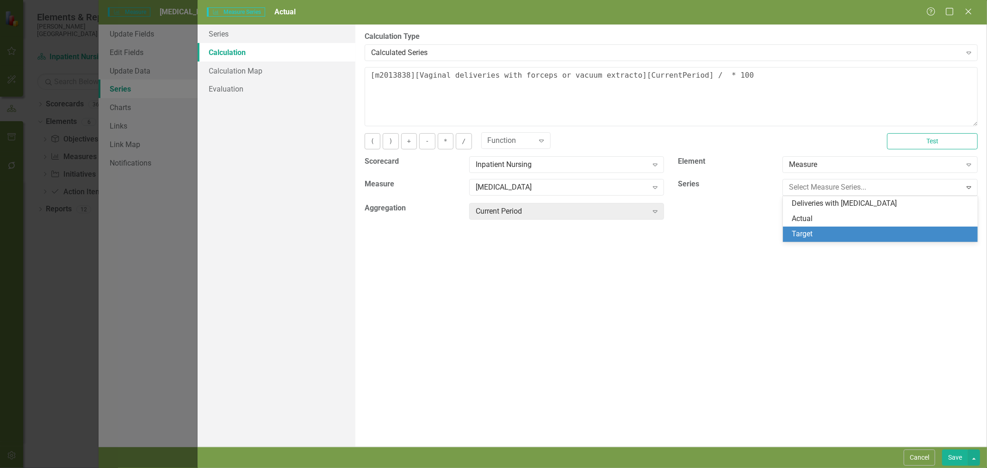 Image resolution: width=987 pixels, height=468 pixels. What do you see at coordinates (236, 12) in the screenshot?
I see `span: Measure Series` at bounding box center [236, 12].